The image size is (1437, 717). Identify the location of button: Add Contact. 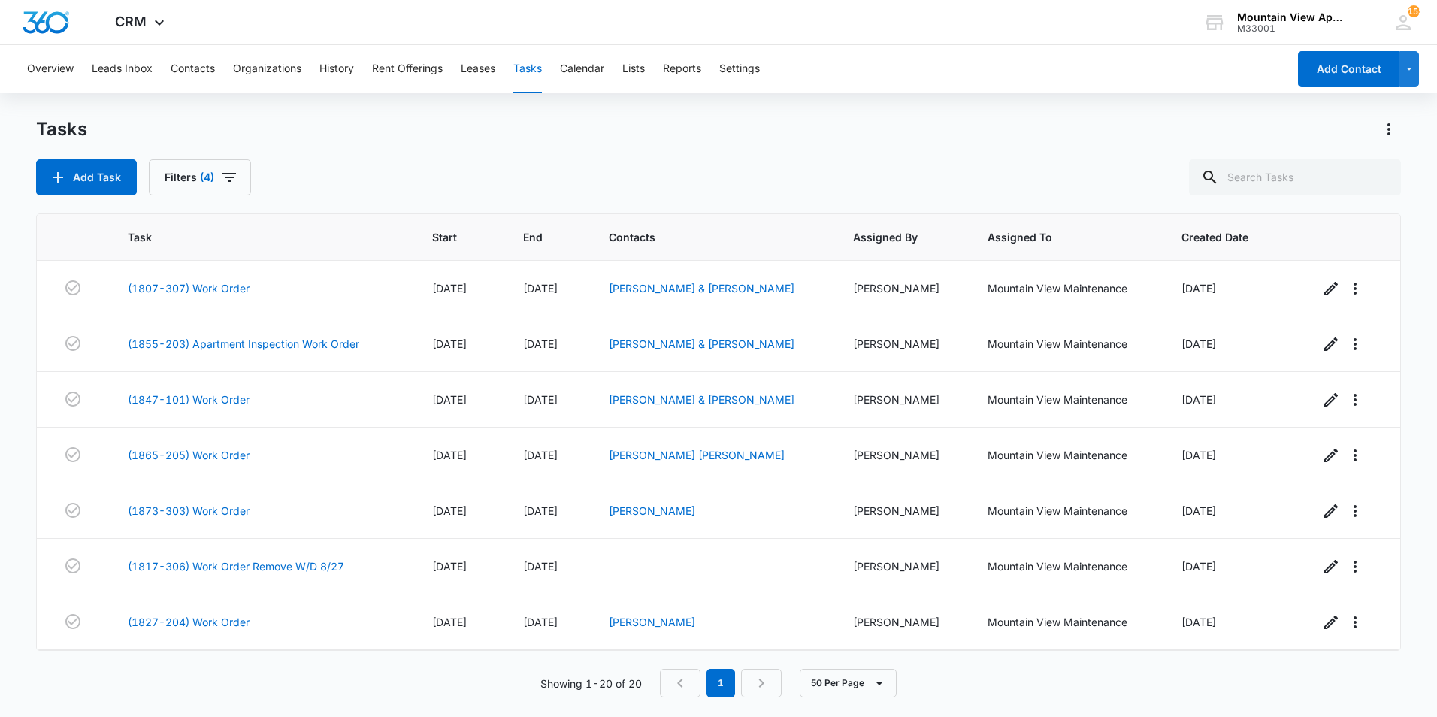
(1348, 69).